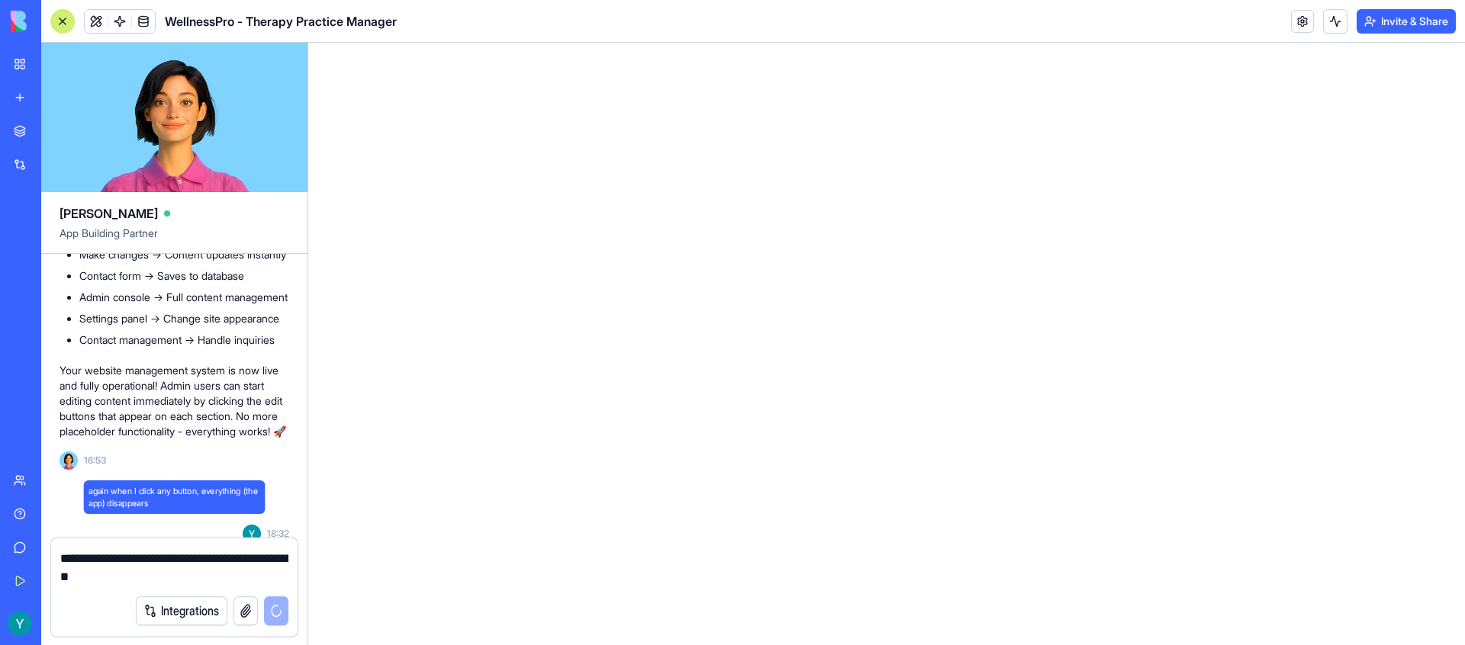 Image resolution: width=1465 pixels, height=645 pixels. I want to click on li: Contact form → Saves to database, so click(184, 276).